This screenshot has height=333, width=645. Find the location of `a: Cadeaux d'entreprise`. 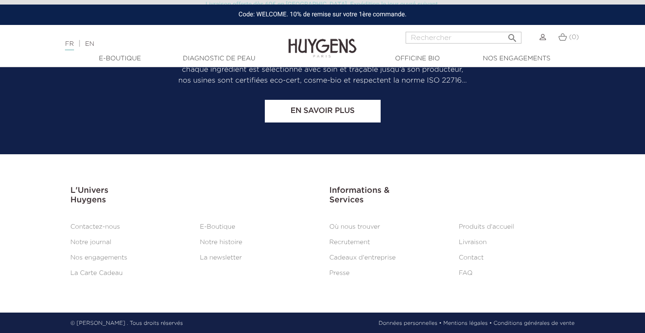

a: Cadeaux d'entreprise is located at coordinates (362, 258).